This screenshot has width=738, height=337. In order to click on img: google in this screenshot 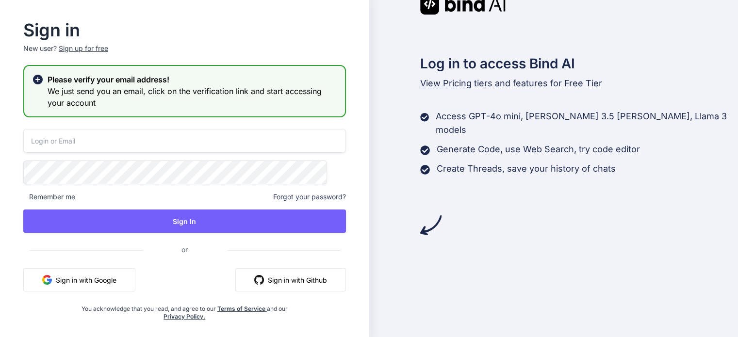, I will do `click(47, 280)`.